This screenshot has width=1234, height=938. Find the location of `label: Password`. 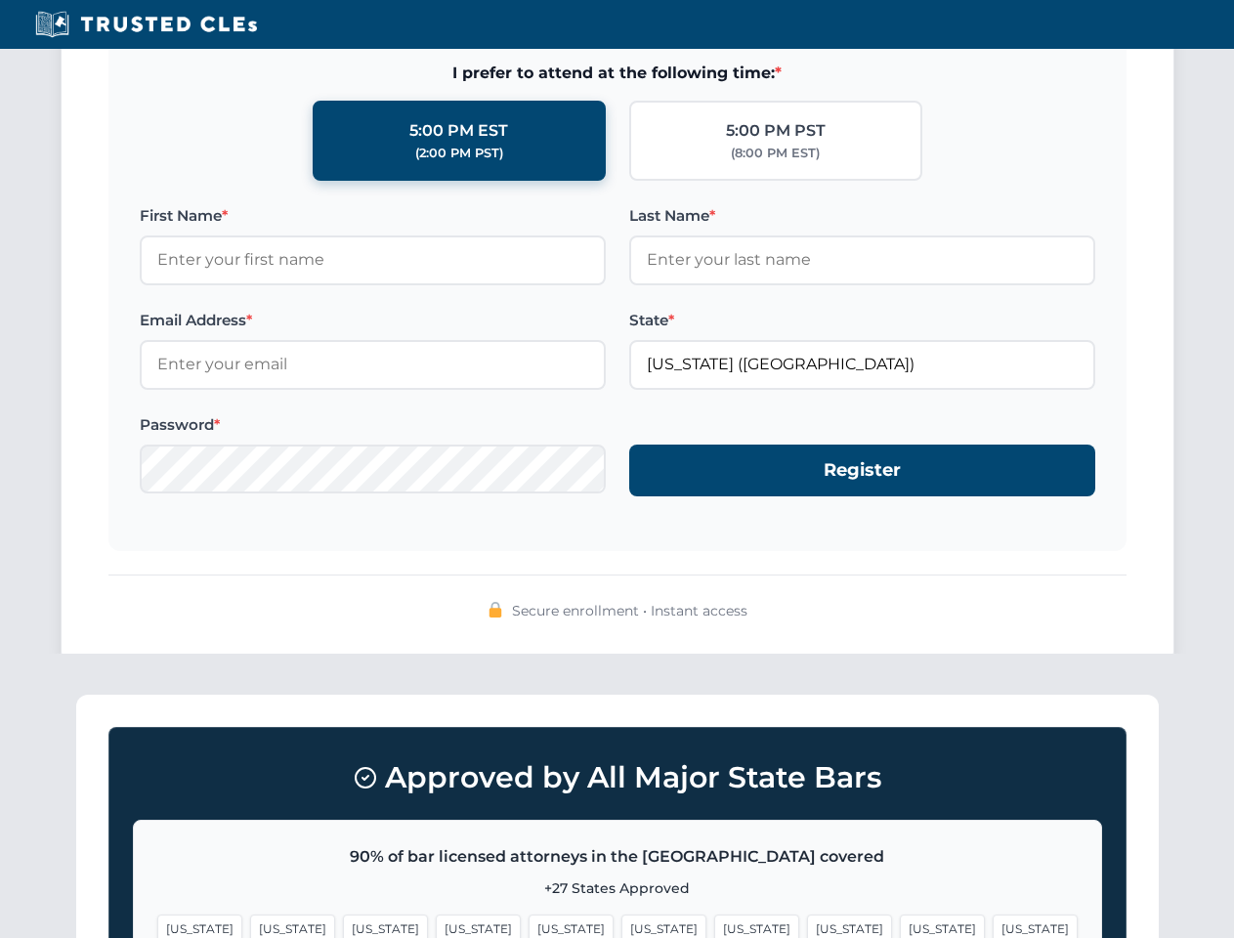

label: Password is located at coordinates (372, 425).